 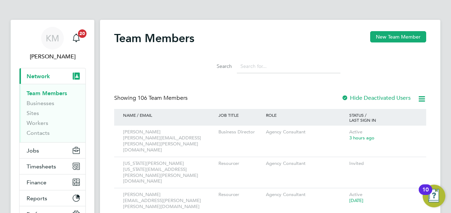 I want to click on div: Showing, so click(x=151, y=98).